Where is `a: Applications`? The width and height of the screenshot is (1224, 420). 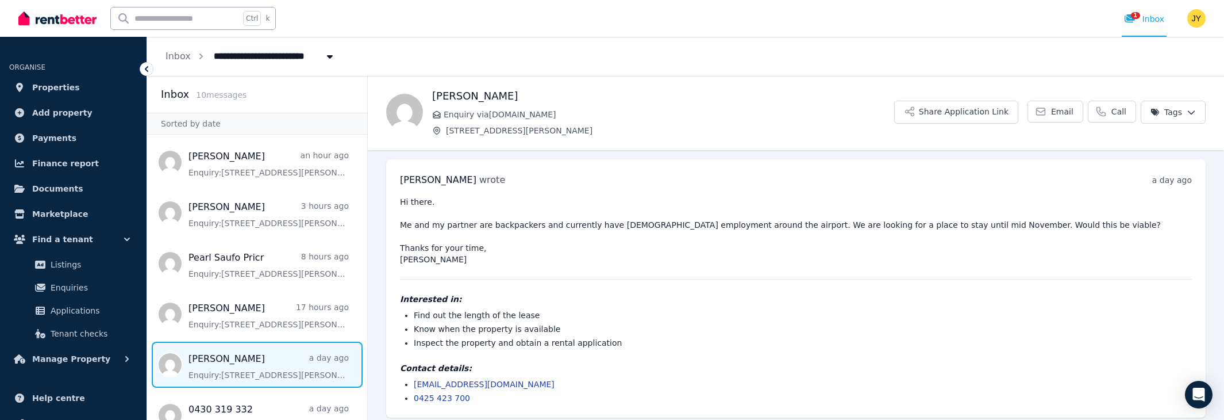 a: Applications is located at coordinates (73, 310).